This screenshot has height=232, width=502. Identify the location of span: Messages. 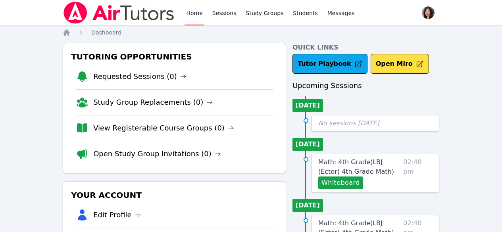
(341, 13).